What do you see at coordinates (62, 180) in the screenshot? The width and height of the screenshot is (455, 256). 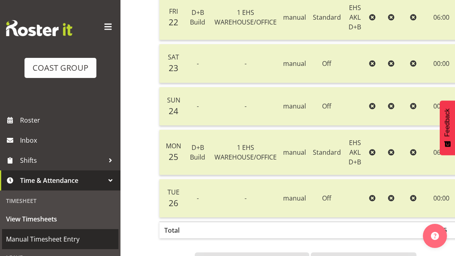 I see `span: Time & Attendance` at bounding box center [62, 180].